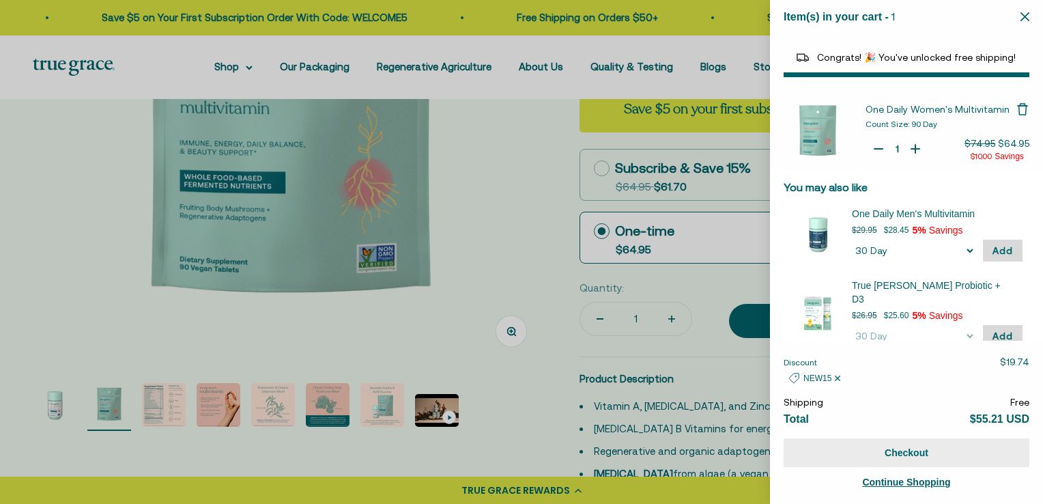  What do you see at coordinates (796, 419) in the screenshot?
I see `span: Total` at bounding box center [796, 419].